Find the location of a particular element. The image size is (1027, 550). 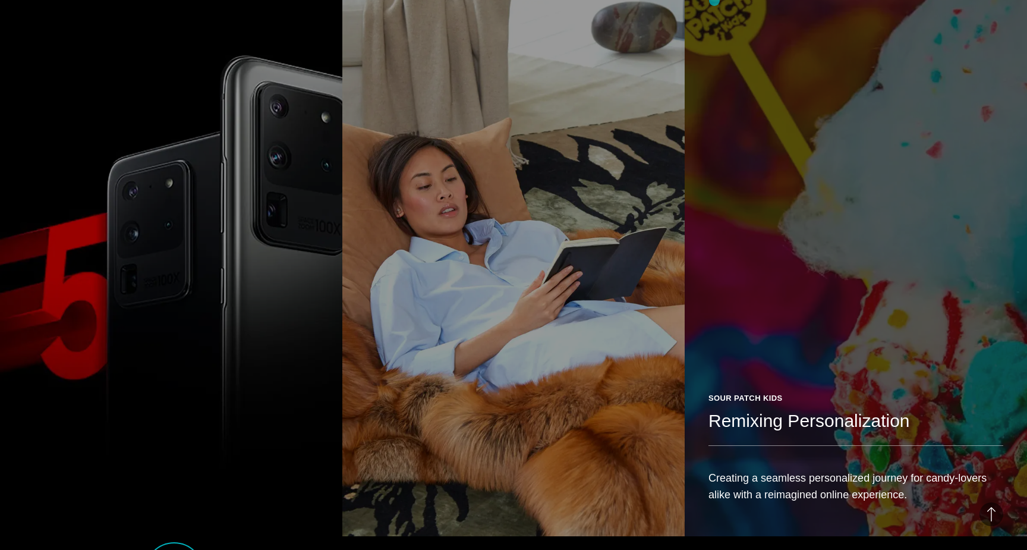

h2: Remixing Personalization is located at coordinates (856, 421).